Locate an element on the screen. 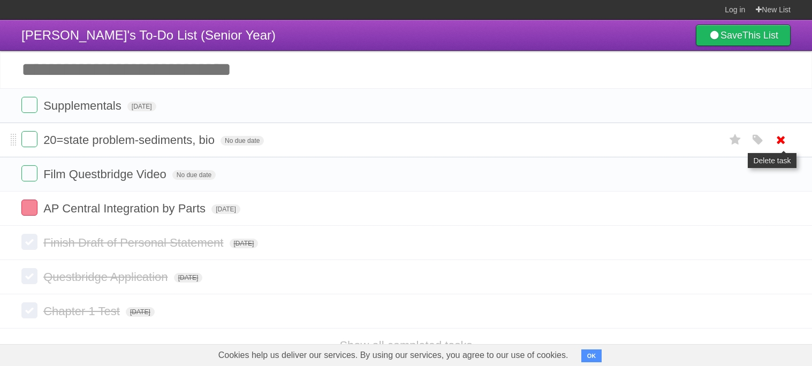  span: Finish Draft of Personal Statement is located at coordinates (134, 242).